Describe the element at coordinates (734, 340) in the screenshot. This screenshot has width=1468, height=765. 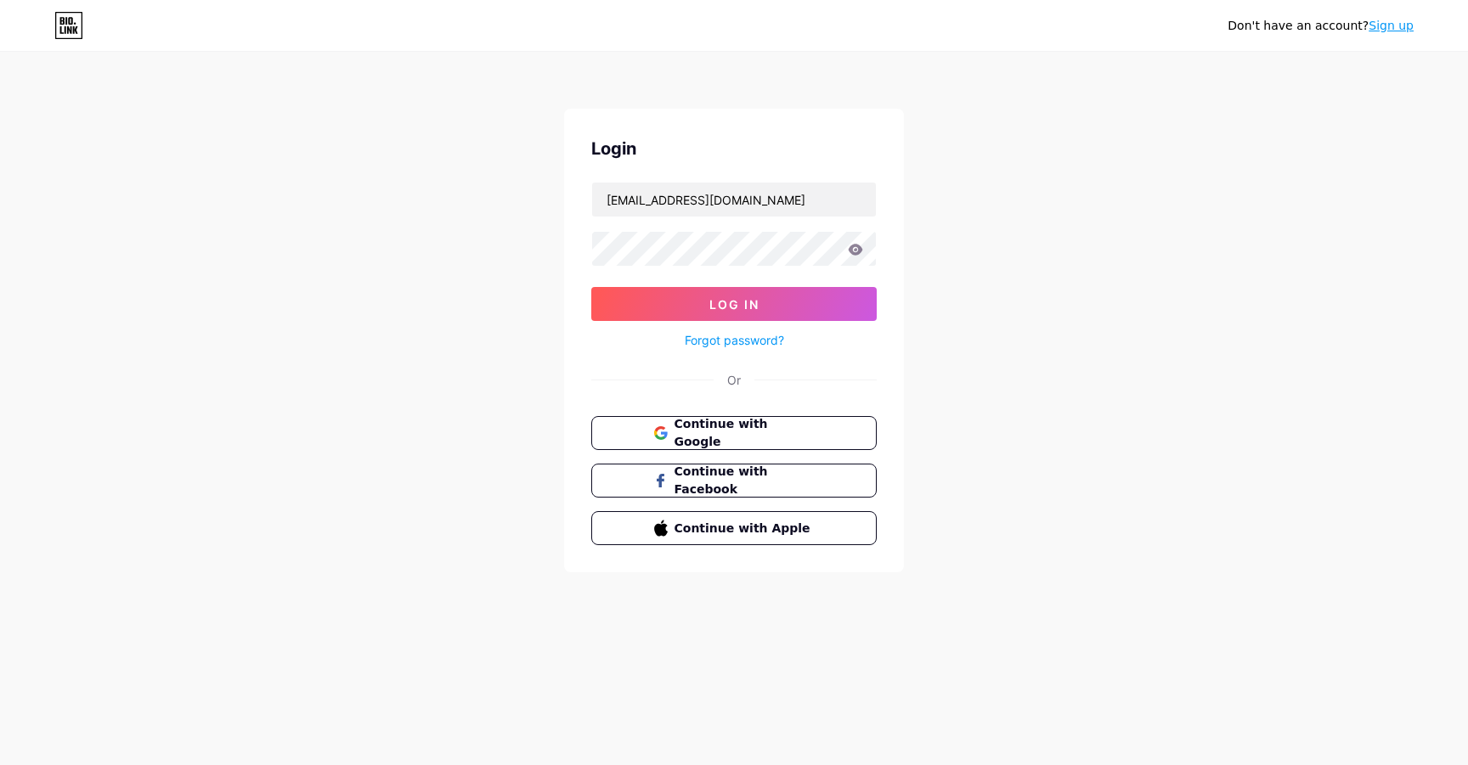
I see `a: Forgot password?` at that location.